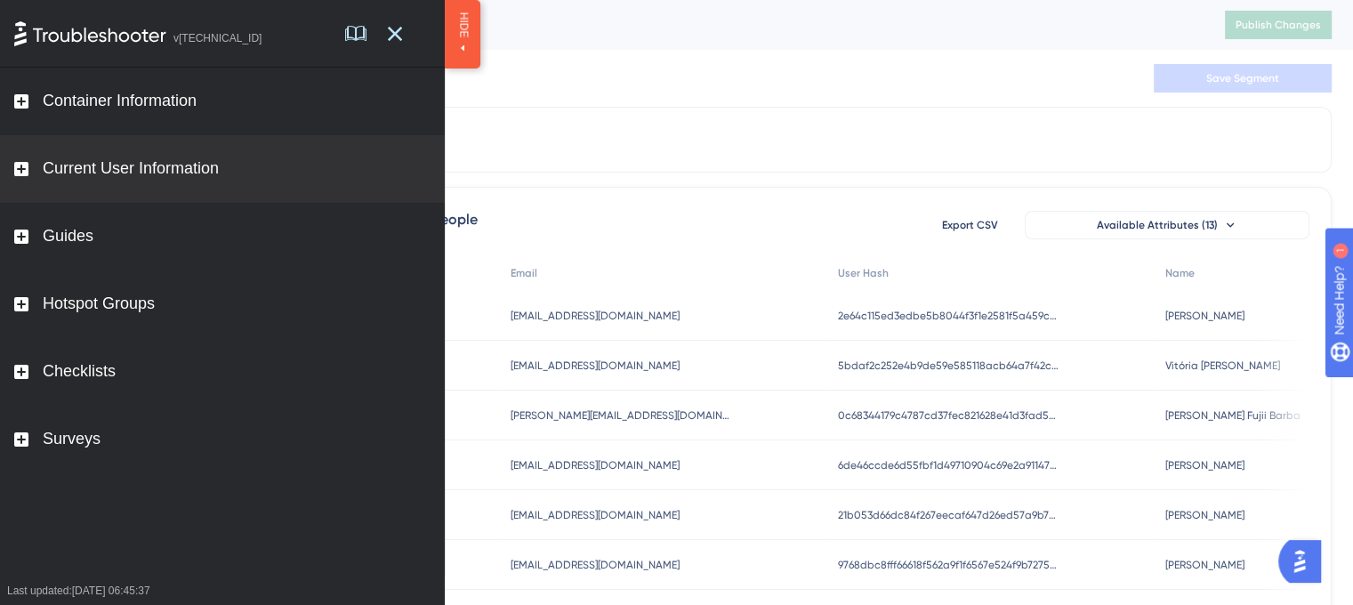 Image resolution: width=1353 pixels, height=605 pixels. I want to click on span: Save Segment, so click(1243, 78).